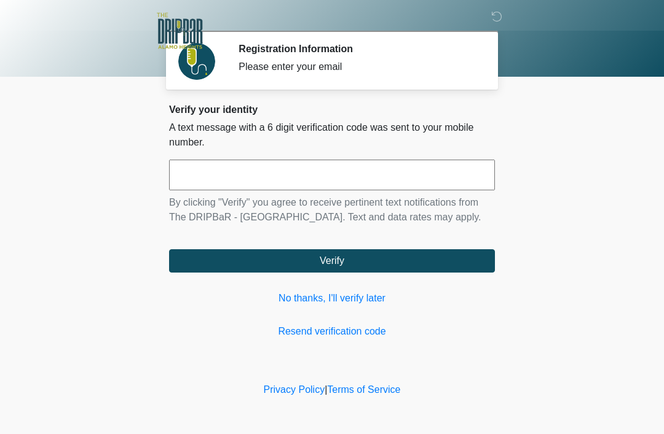  Describe the element at coordinates (332, 210) in the screenshot. I see `p: By clicking "Verify" you agree to receive pertinent text notifications from The DRIPBaR - [GEOGRA...` at that location.